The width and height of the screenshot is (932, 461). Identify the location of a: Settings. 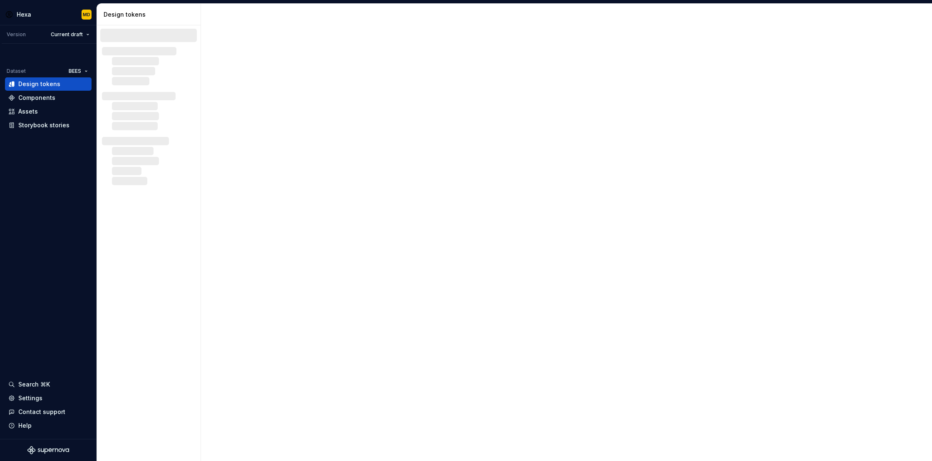
(48, 398).